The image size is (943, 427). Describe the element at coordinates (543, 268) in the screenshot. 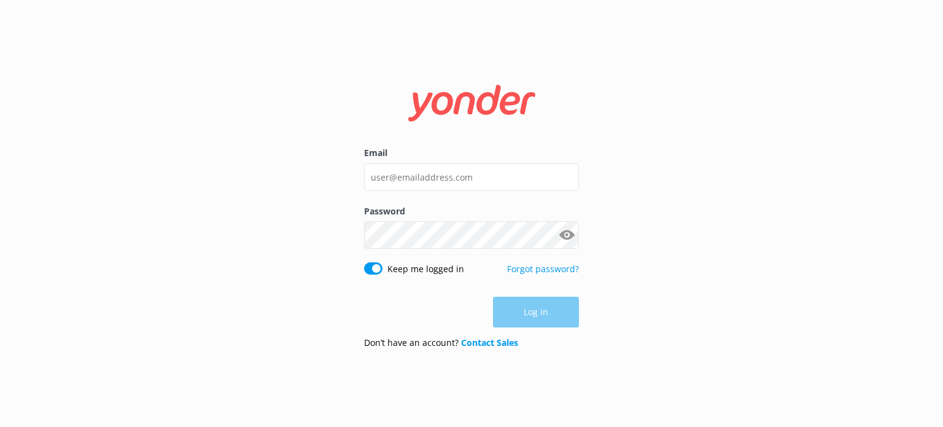

I see `a: Forgot password?` at that location.